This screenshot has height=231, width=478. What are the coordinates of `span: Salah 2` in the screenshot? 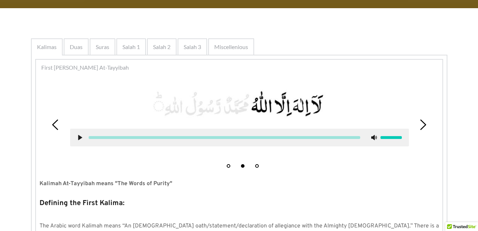 It's located at (162, 47).